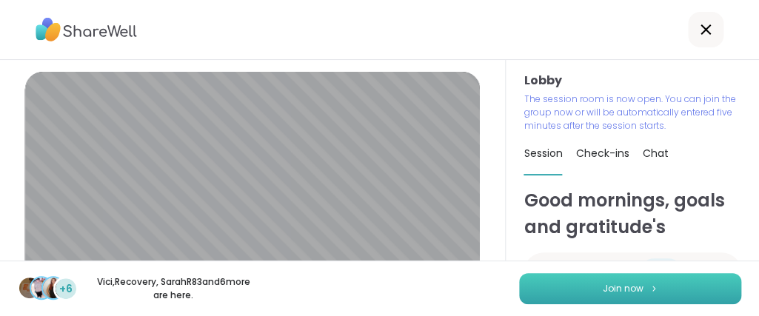 The height and width of the screenshot is (316, 759). Describe the element at coordinates (633, 81) in the screenshot. I see `h3: Lobby` at that location.